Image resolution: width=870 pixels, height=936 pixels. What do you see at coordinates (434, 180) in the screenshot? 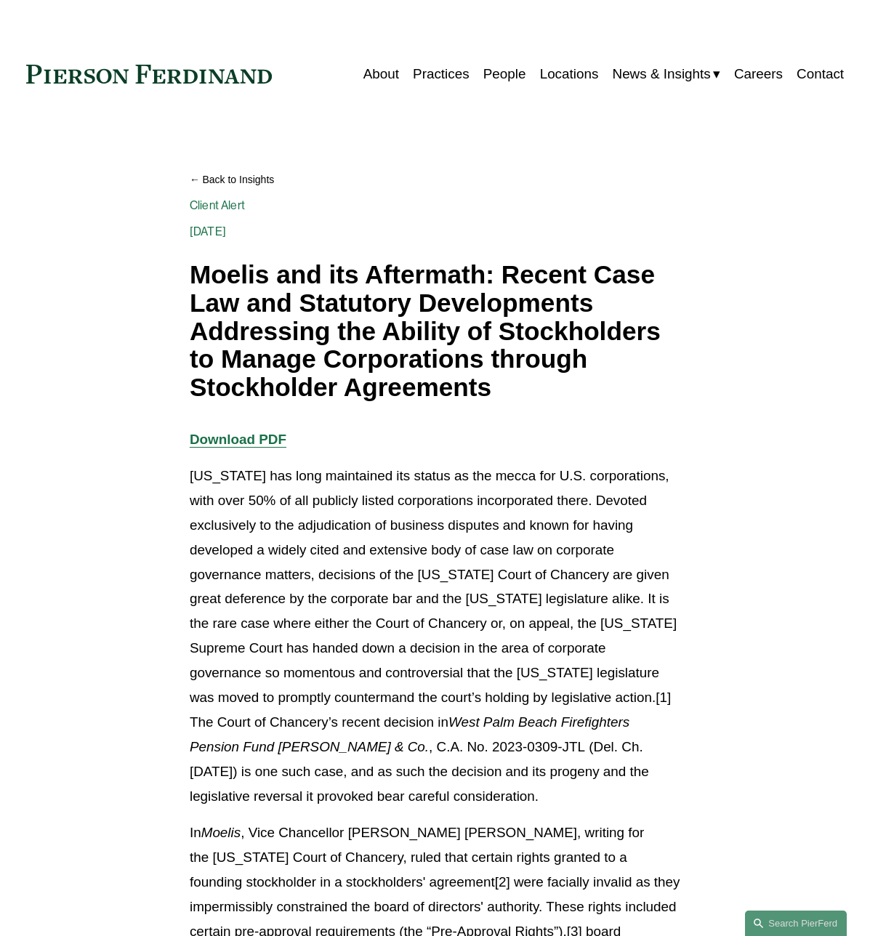
I see `a: Back to Insights` at bounding box center [434, 180].